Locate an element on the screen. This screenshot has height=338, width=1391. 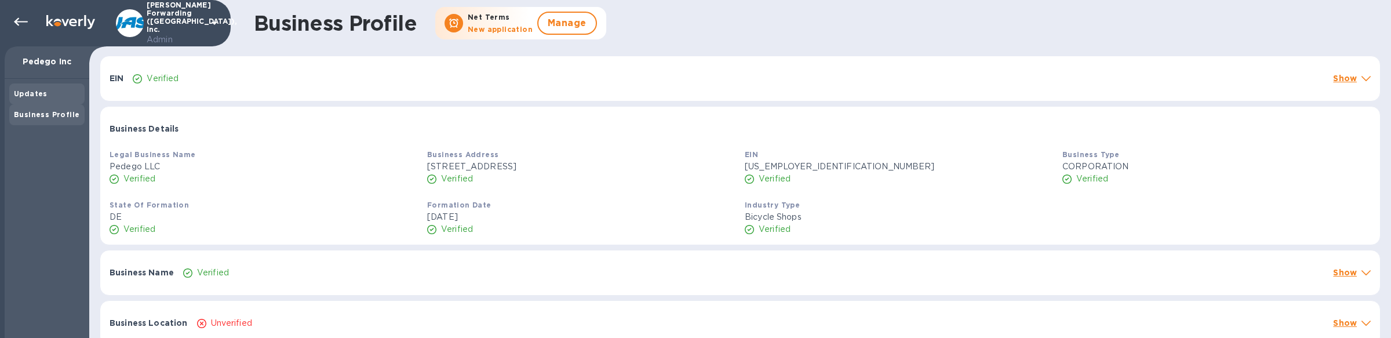
b: New application is located at coordinates (500, 29).